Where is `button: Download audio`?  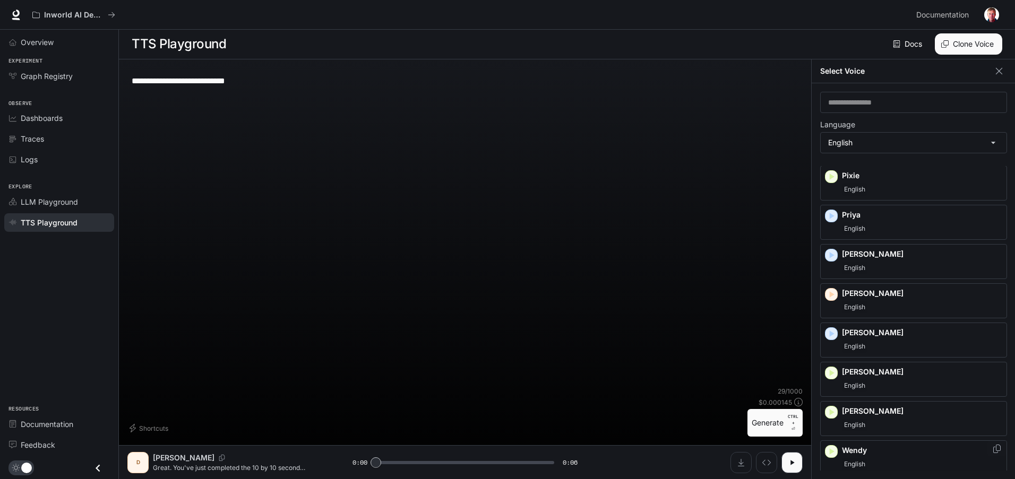
button: Download audio is located at coordinates (741, 463).